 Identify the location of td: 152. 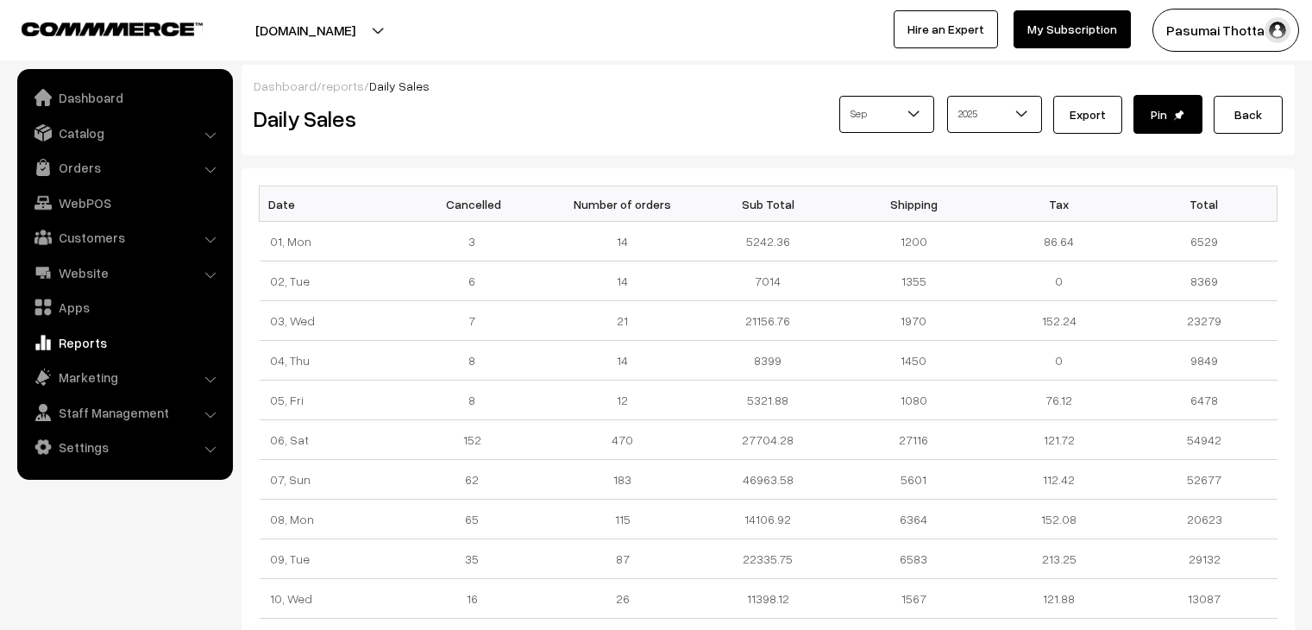
(477, 440).